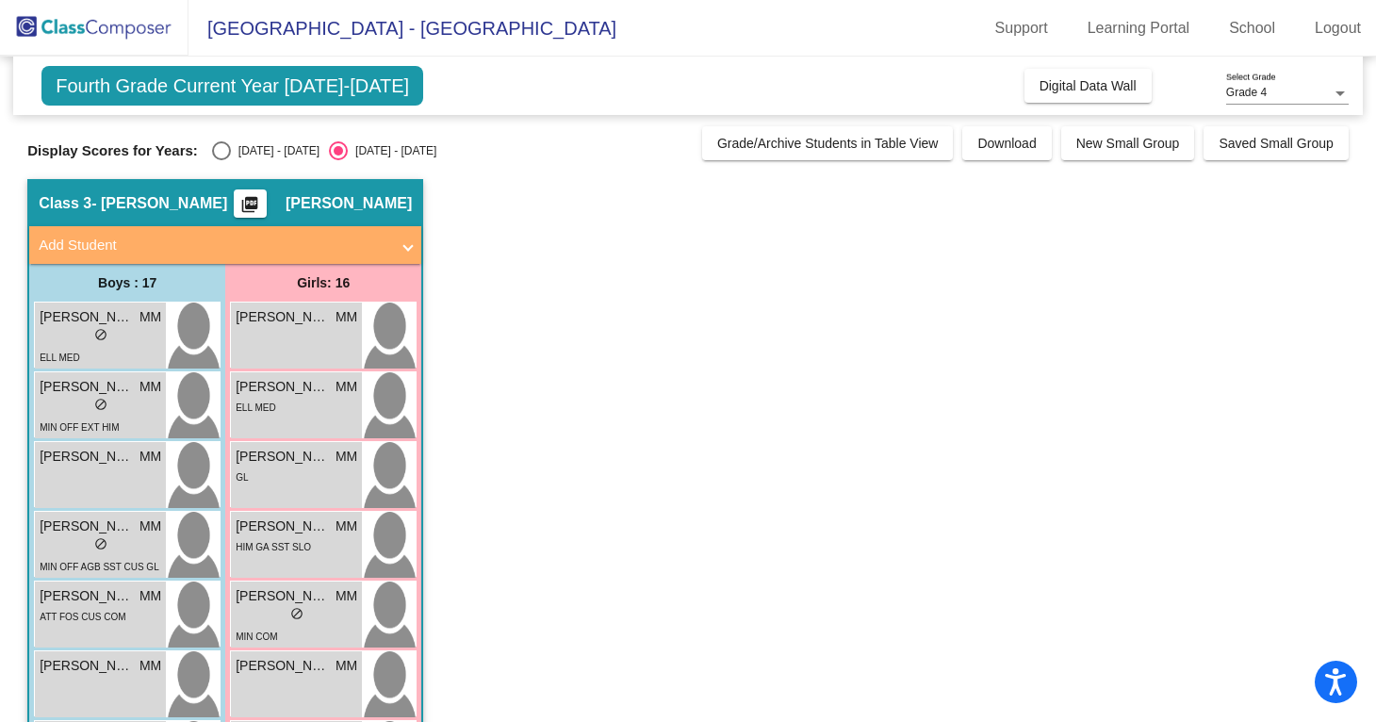  I want to click on a: Learning Portal, so click(1138, 28).